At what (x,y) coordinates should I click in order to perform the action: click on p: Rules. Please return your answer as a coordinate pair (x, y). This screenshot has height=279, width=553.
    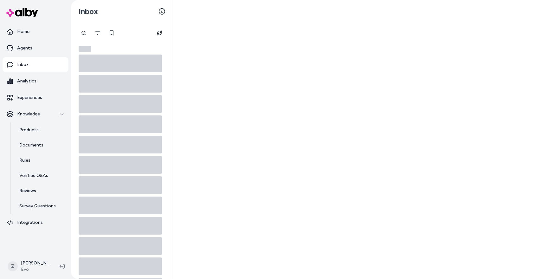
    Looking at the image, I should click on (25, 160).